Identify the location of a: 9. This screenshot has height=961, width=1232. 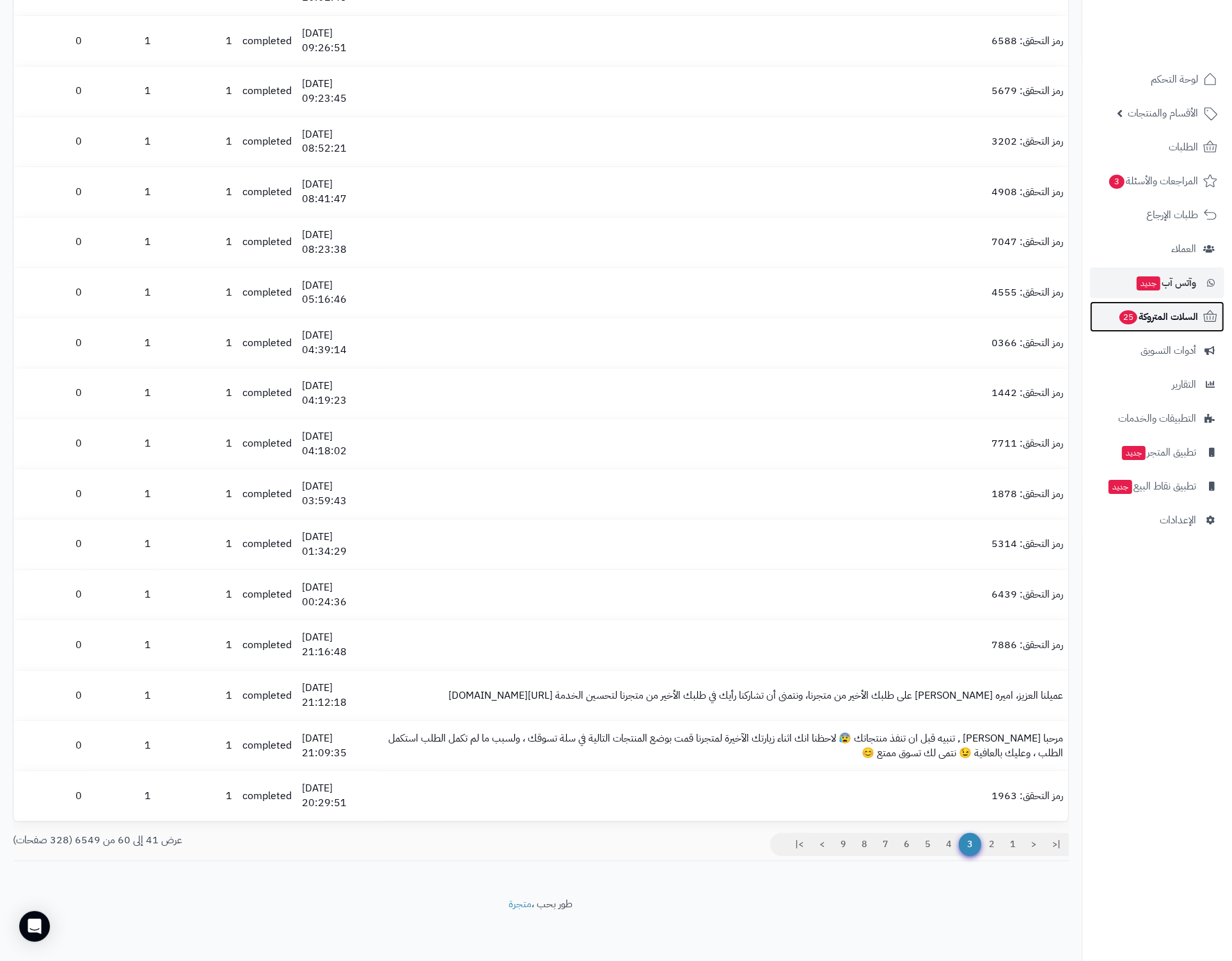
(843, 844).